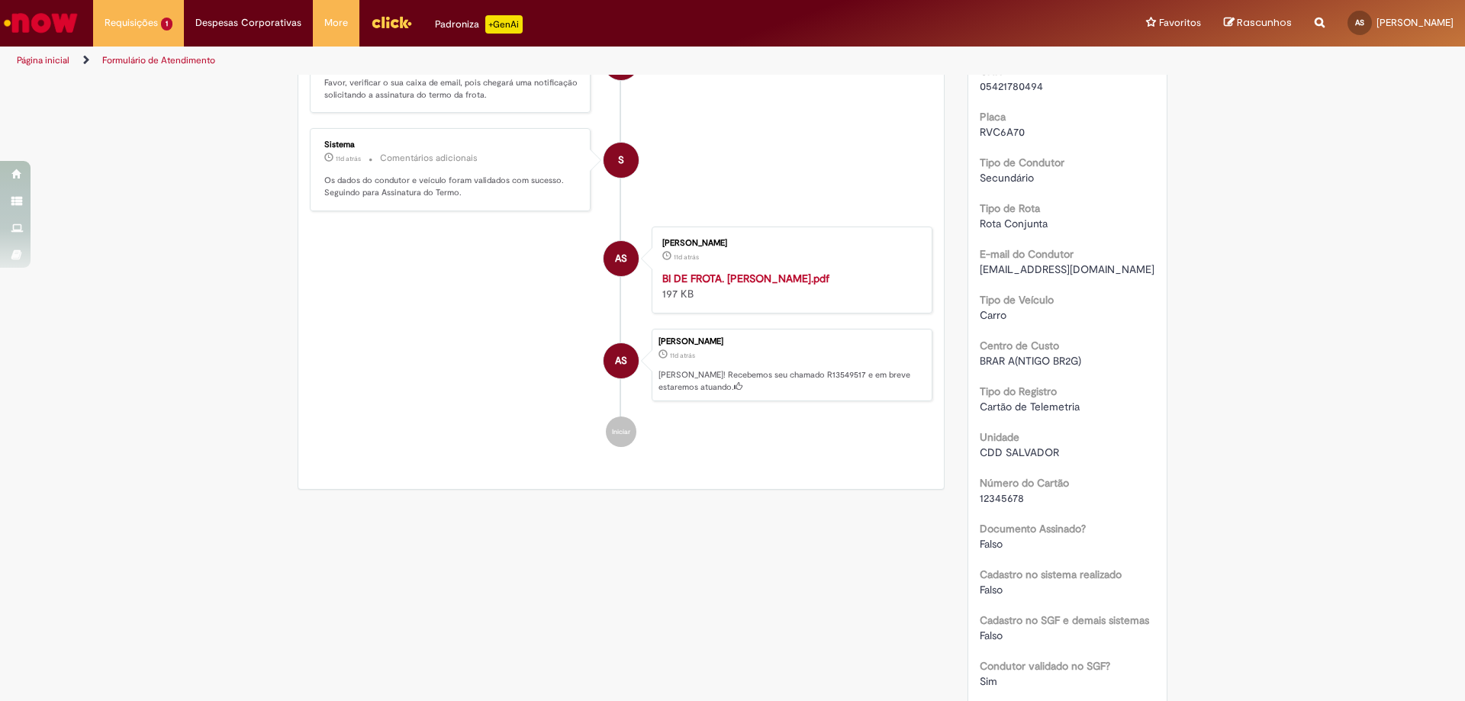 This screenshot has height=701, width=1465. Describe the element at coordinates (1009, 208) in the screenshot. I see `b: Tipo de Rota` at that location.